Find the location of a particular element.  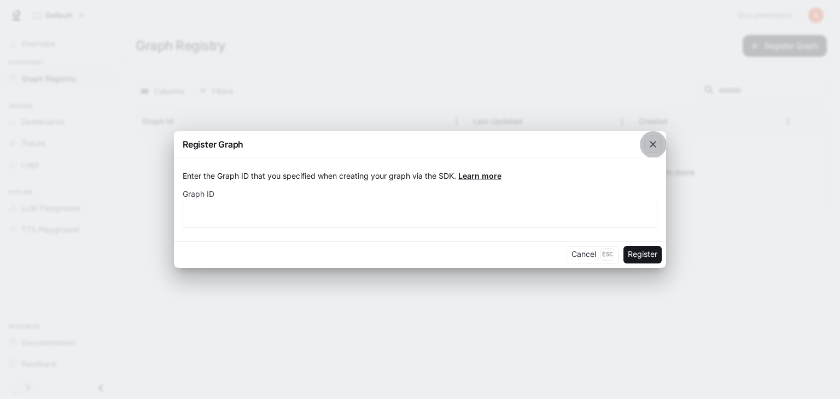

p: Graph ID is located at coordinates (198, 194).